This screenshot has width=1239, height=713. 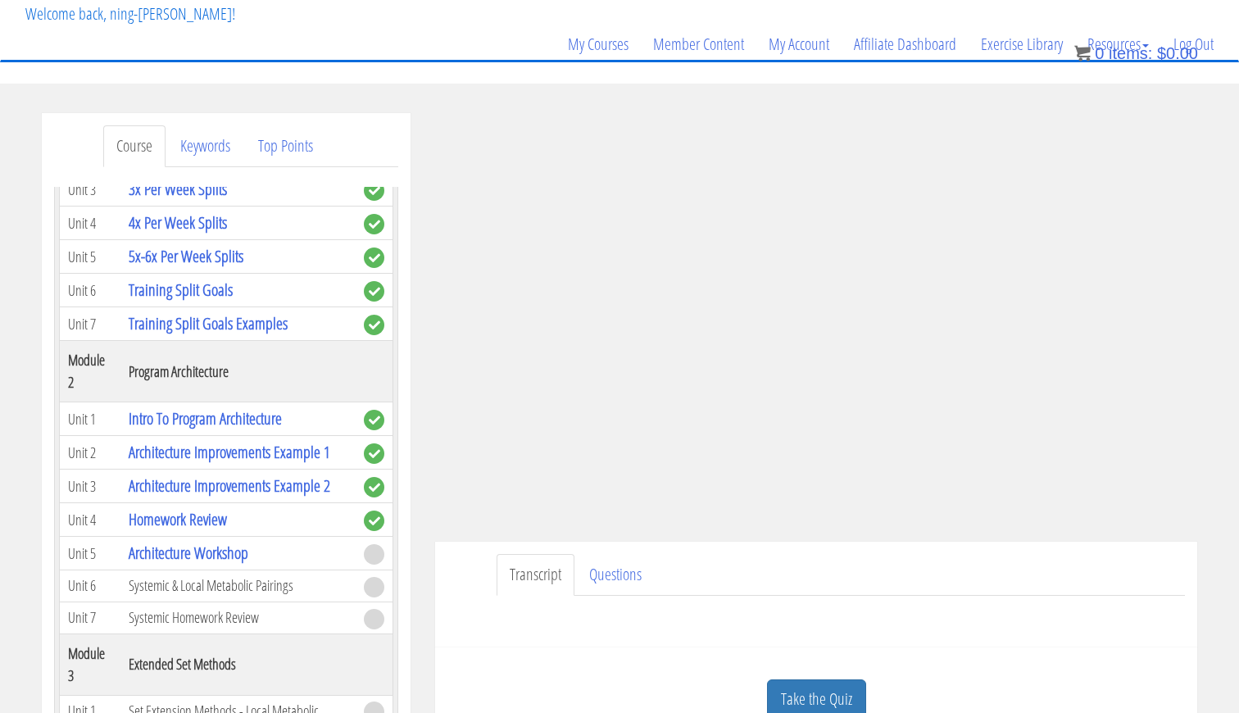 I want to click on a: Questions, so click(x=615, y=574).